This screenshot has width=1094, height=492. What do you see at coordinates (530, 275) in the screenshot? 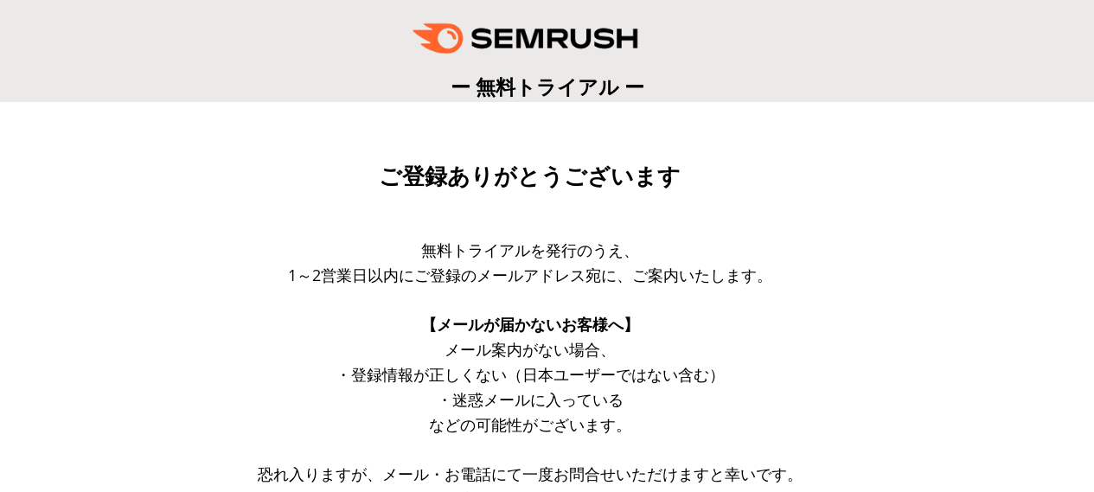
I see `span: 1～2営業日以内にご登録のメールアドレス宛に、ご案内いたします。` at bounding box center [530, 275].